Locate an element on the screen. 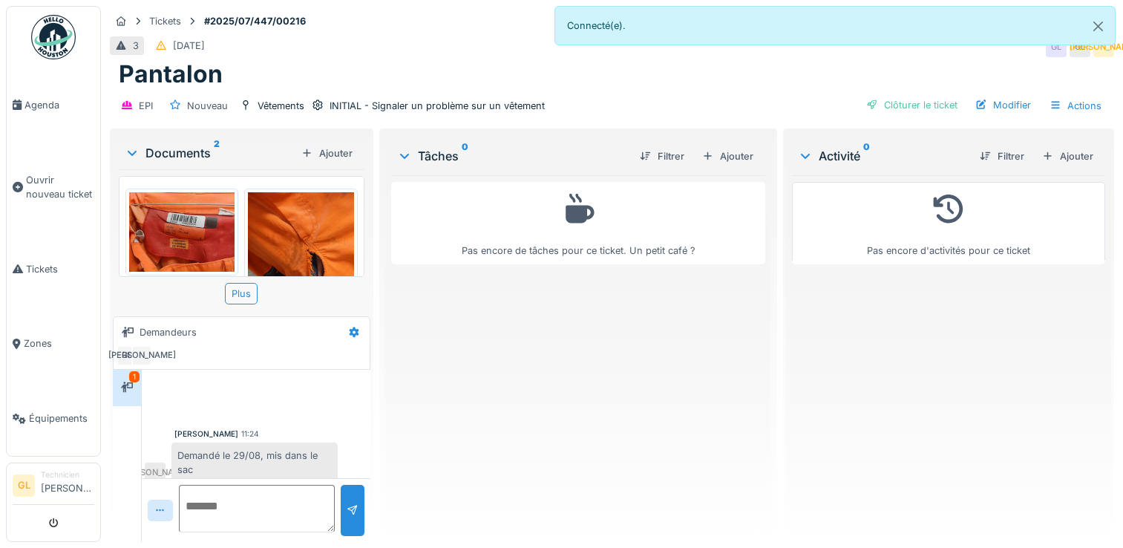  span: Ouvrir nouveau ticket is located at coordinates (60, 187).